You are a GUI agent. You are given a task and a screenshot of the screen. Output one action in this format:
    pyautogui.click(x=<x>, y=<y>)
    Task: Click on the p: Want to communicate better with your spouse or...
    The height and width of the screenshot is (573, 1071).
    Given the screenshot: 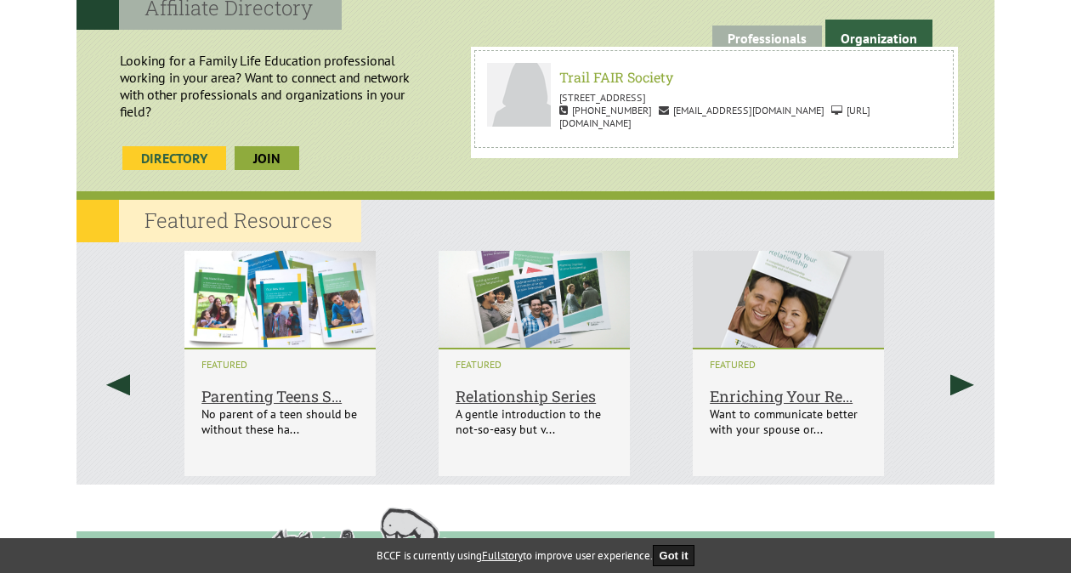 What is the action you would take?
    pyautogui.click(x=788, y=422)
    